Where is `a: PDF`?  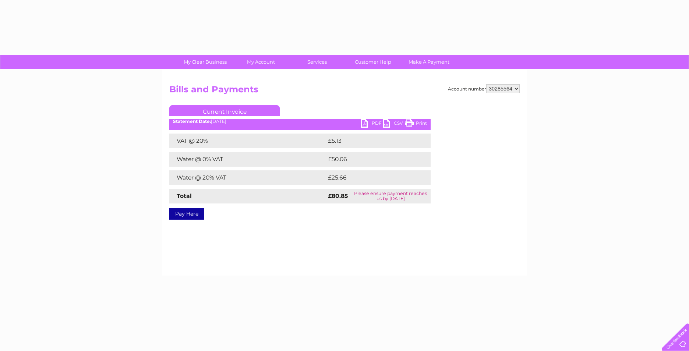
a: PDF is located at coordinates (372, 124).